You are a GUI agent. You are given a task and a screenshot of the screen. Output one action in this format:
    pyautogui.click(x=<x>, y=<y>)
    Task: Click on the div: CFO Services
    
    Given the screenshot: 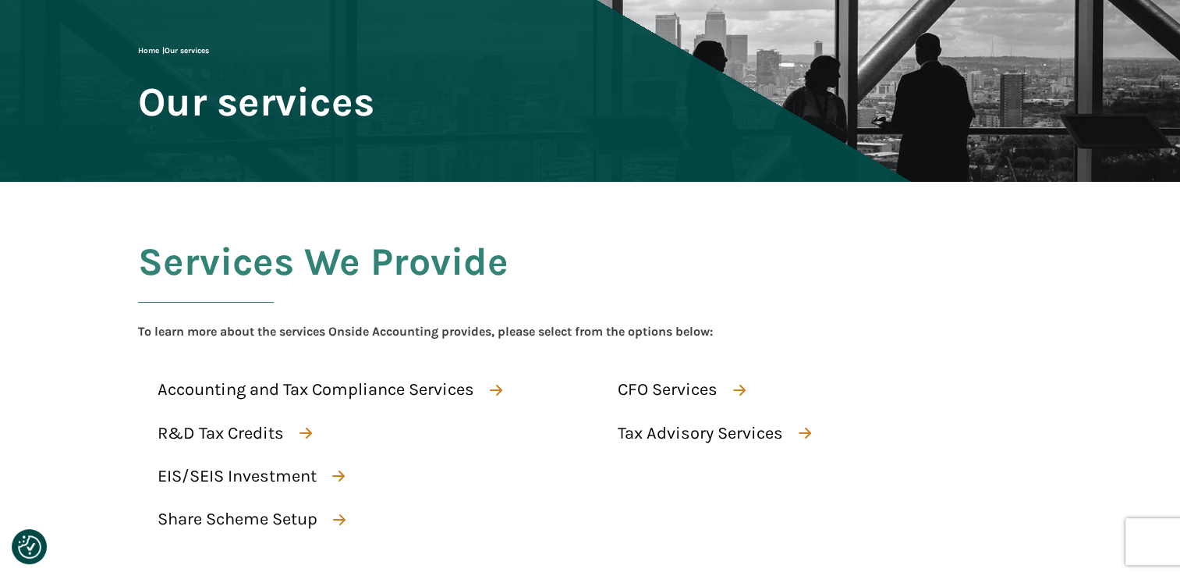 What is the action you would take?
    pyautogui.click(x=668, y=389)
    